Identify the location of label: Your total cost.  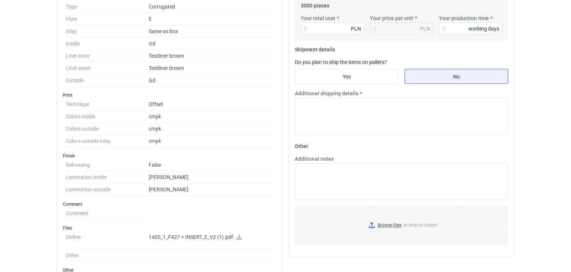
(318, 18).